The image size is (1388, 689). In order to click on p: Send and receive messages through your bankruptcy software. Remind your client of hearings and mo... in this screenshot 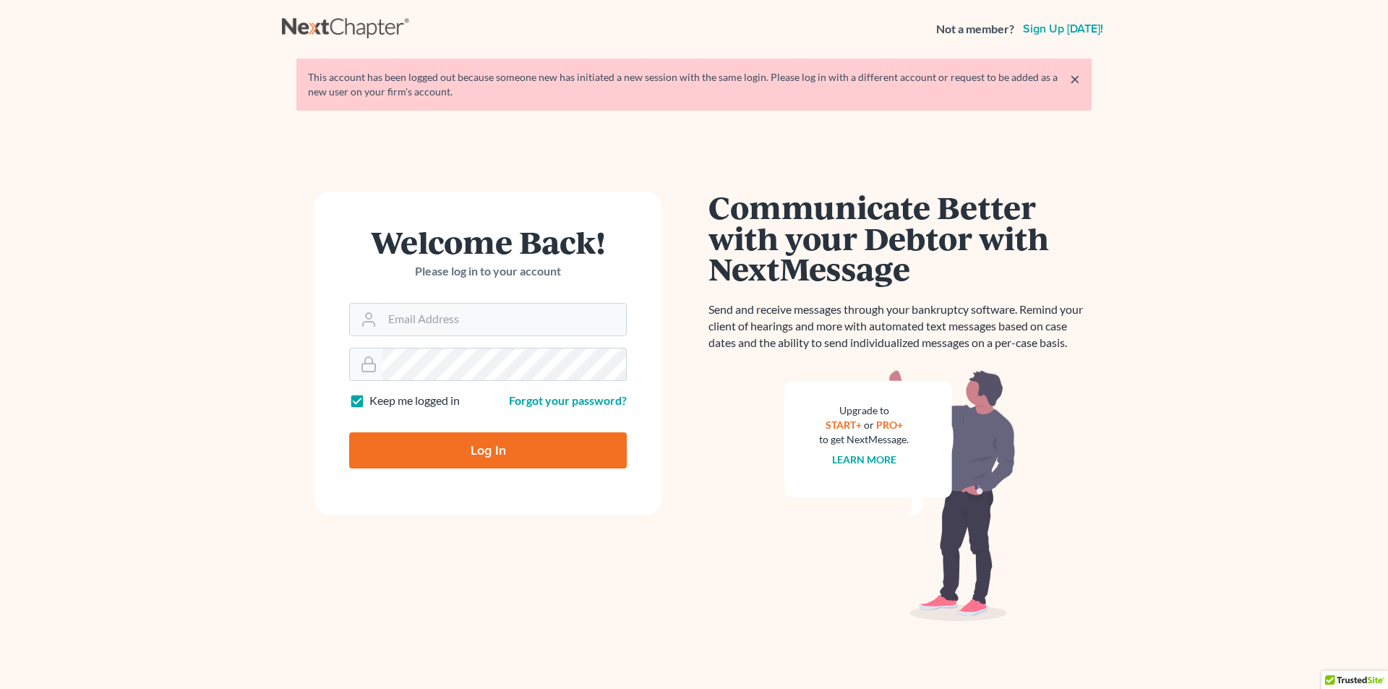, I will do `click(900, 326)`.